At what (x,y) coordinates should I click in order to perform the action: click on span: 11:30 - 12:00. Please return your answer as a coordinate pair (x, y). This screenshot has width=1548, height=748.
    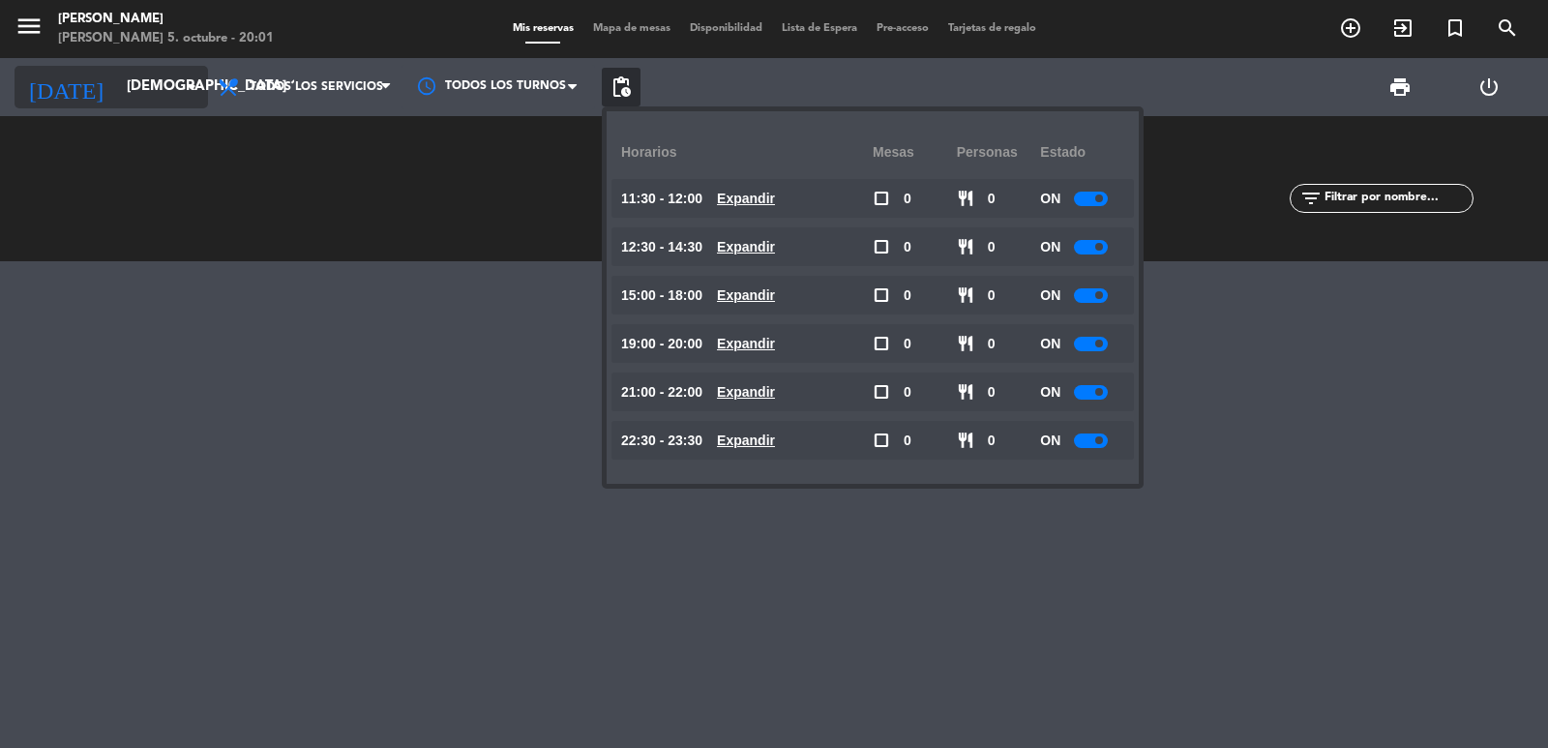
    Looking at the image, I should click on (662, 198).